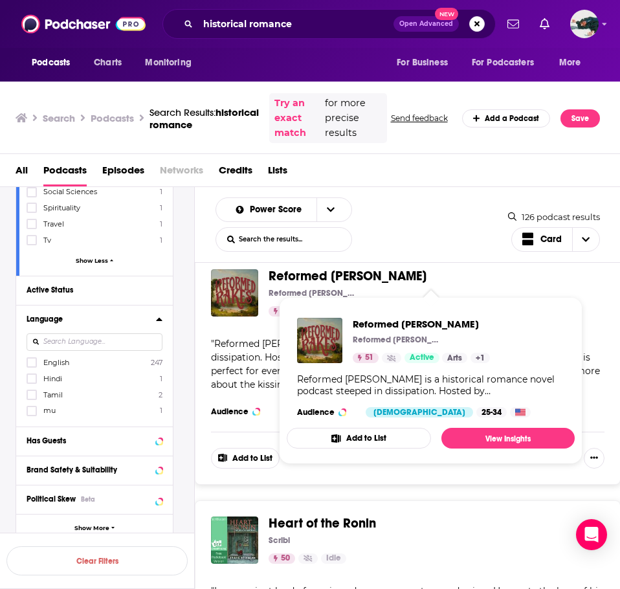  What do you see at coordinates (51, 63) in the screenshot?
I see `span: Podcasts` at bounding box center [51, 63].